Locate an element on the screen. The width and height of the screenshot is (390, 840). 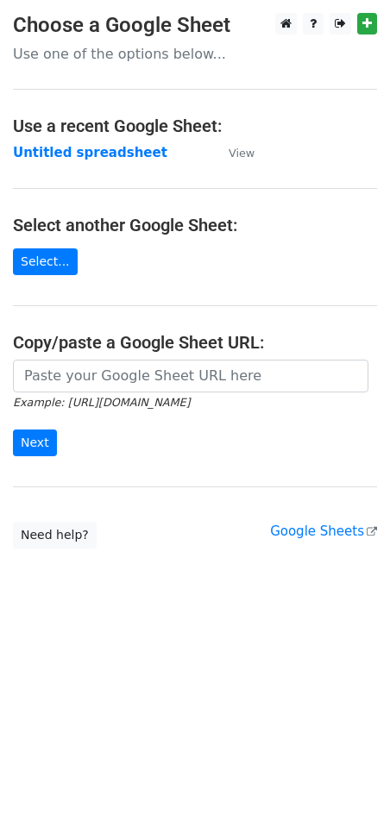
input: Next is located at coordinates (35, 443).